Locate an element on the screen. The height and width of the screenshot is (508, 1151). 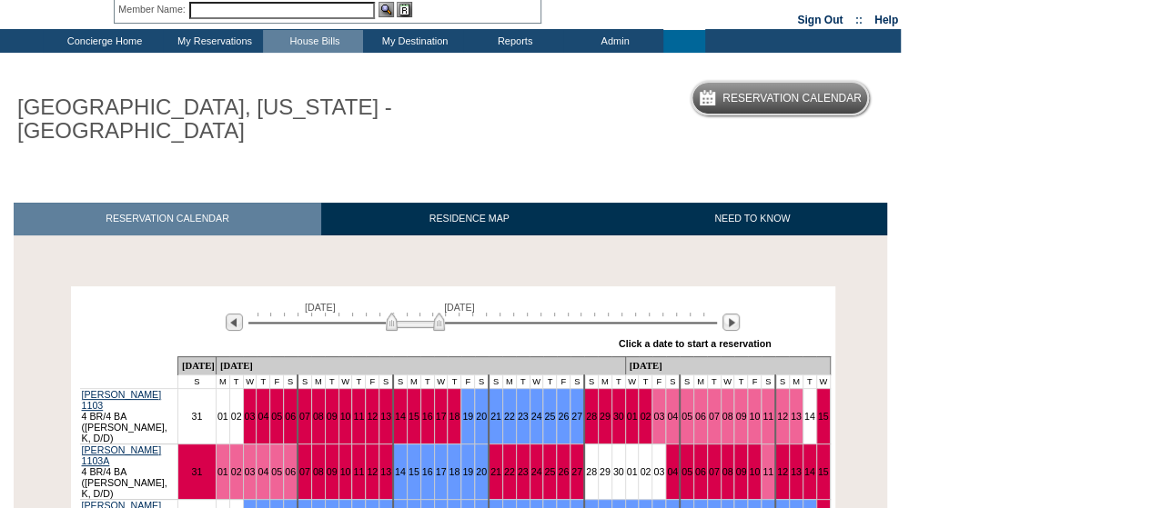
td: 03 is located at coordinates (659, 471).